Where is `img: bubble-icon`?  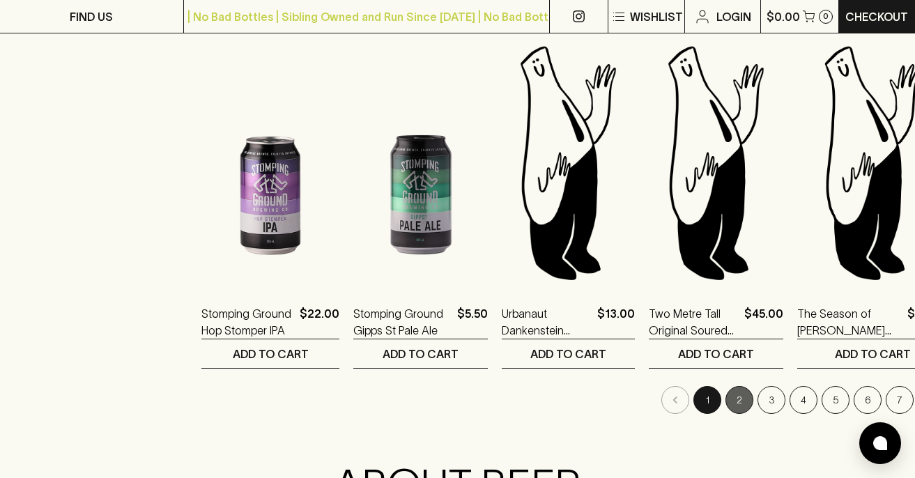
img: bubble-icon is located at coordinates (880, 443).